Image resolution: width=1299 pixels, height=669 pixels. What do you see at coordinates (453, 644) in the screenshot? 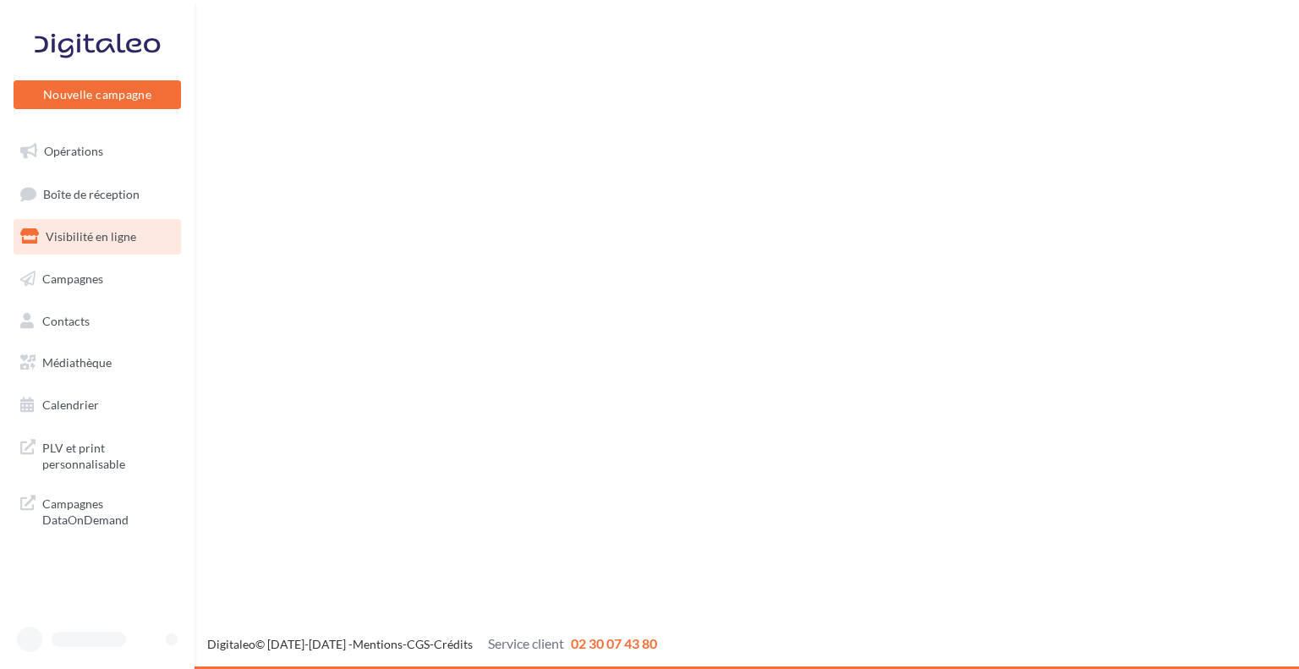
I see `a: Crédits` at bounding box center [453, 644].